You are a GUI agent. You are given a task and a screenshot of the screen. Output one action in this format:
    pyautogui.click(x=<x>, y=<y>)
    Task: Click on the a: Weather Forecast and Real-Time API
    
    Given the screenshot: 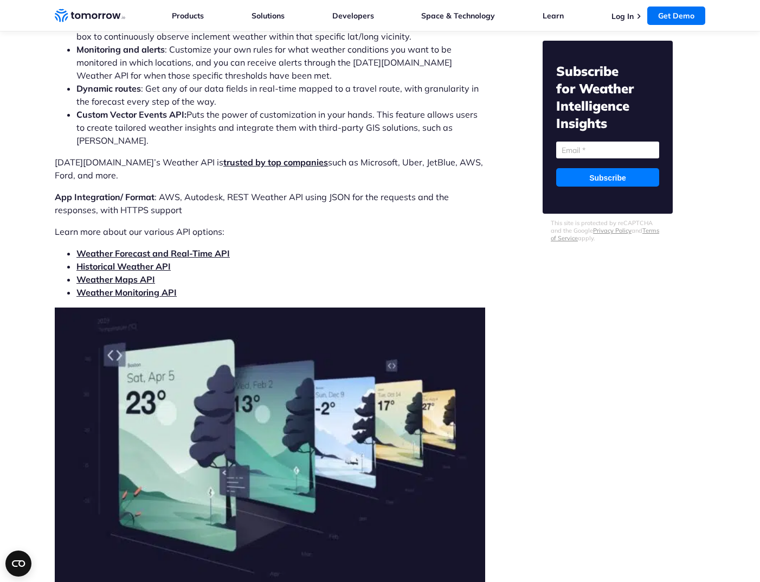 What is the action you would take?
    pyautogui.click(x=153, y=253)
    